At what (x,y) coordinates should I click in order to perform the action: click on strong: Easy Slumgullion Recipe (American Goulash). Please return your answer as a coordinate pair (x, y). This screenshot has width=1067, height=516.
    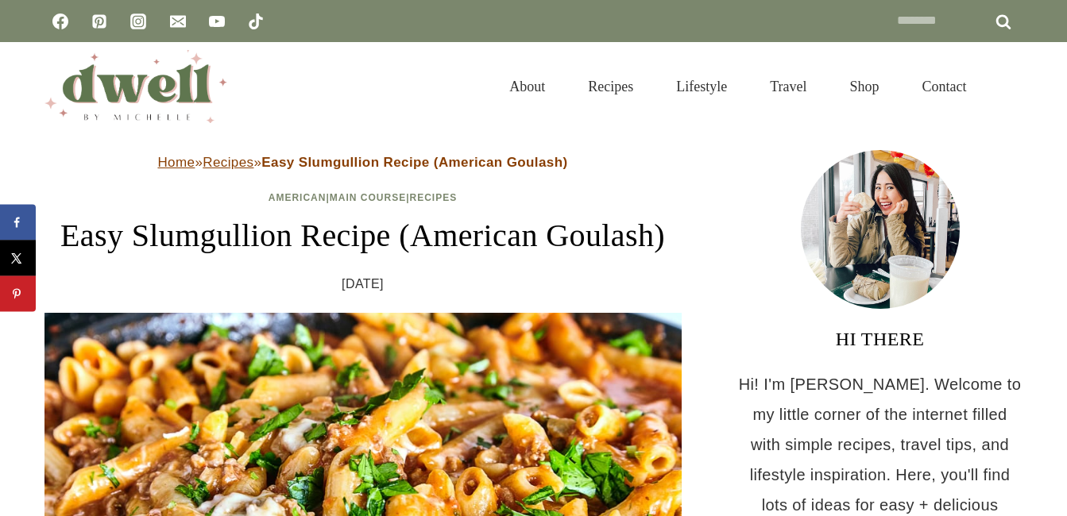
    Looking at the image, I should click on (414, 162).